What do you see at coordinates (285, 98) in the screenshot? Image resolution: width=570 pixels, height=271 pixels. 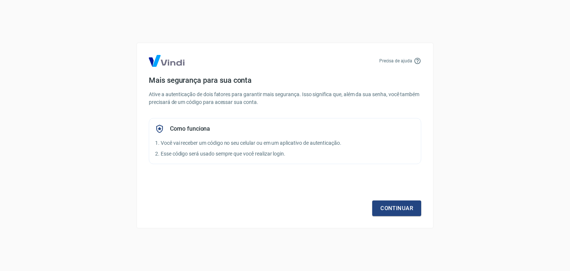 I see `p: Ative a autenticação de dois fatores para garantir mais segurança. Isso significa que, além da su...` at bounding box center [285, 98].